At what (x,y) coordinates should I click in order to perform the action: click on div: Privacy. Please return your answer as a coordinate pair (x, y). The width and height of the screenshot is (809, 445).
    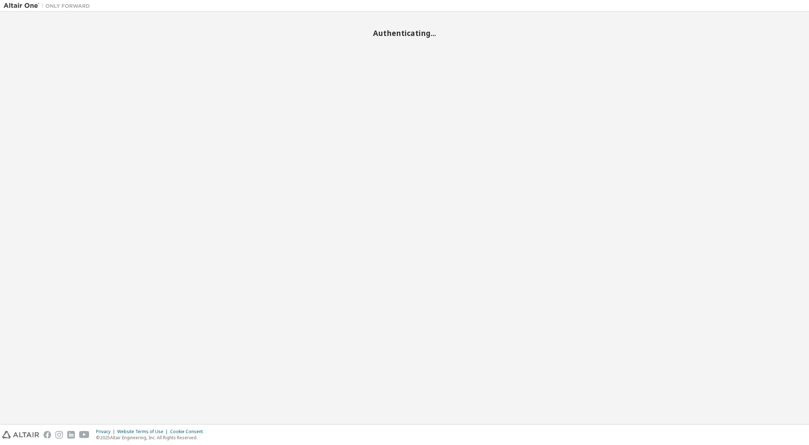
    Looking at the image, I should click on (107, 432).